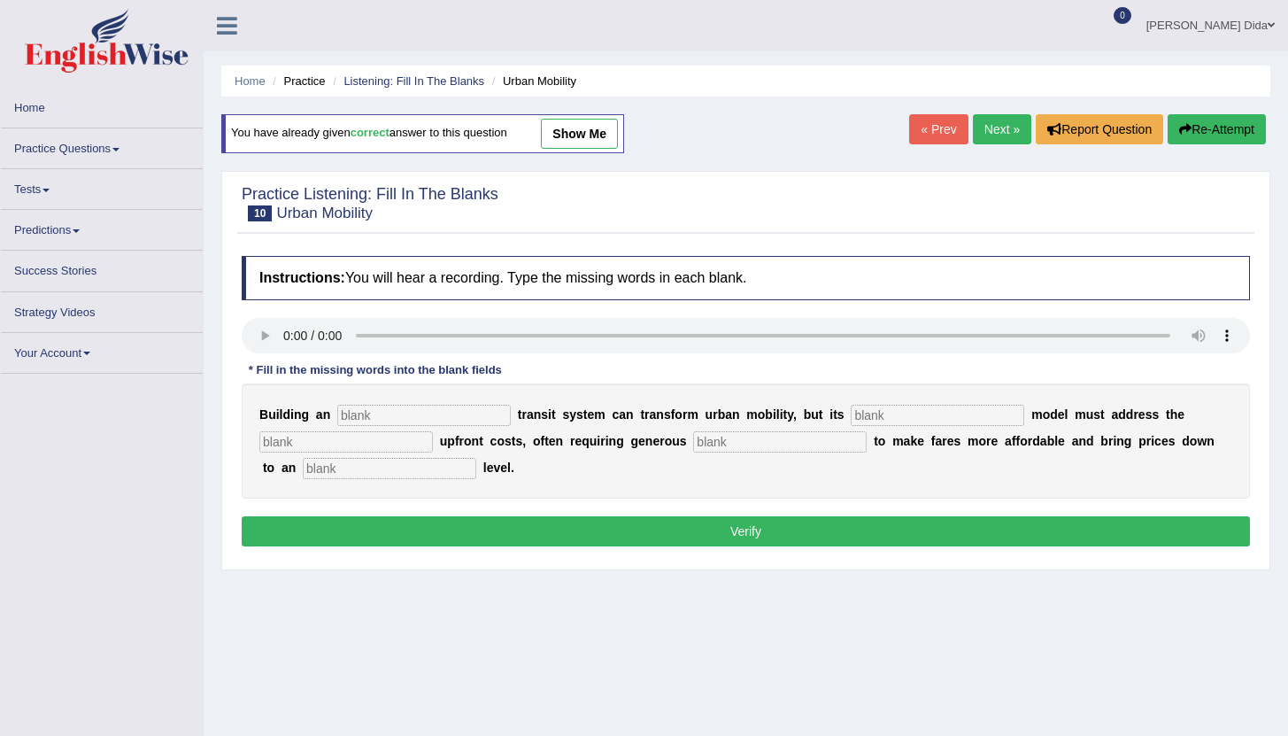  I want to click on b: correct, so click(370, 133).